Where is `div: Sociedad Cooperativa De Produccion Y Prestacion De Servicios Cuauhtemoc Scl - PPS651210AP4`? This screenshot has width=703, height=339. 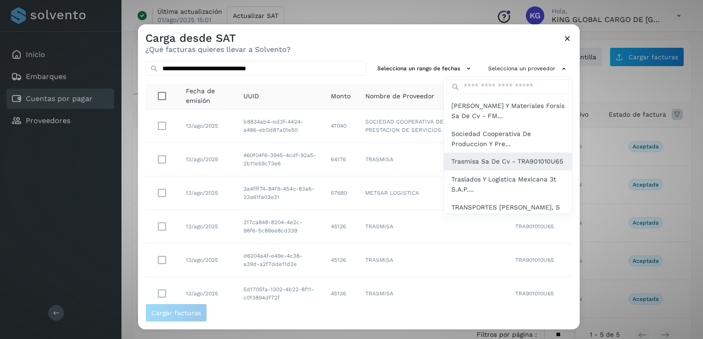
div: Sociedad Cooperativa De Produccion Y Prestacion De Servicios Cuauhtemoc Scl - PPS651210AP4 is located at coordinates (508, 138).